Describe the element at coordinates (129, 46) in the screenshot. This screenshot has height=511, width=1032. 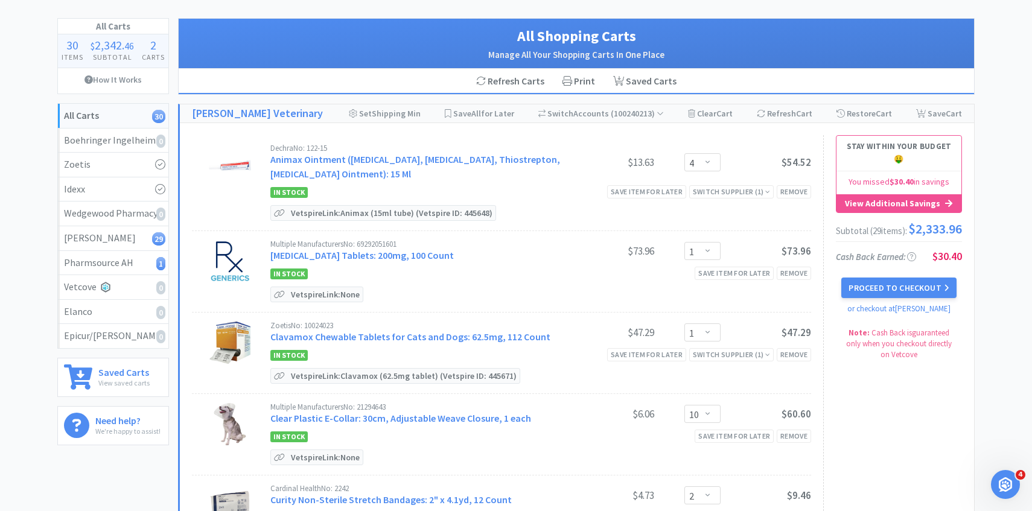
I see `span: 46` at that location.